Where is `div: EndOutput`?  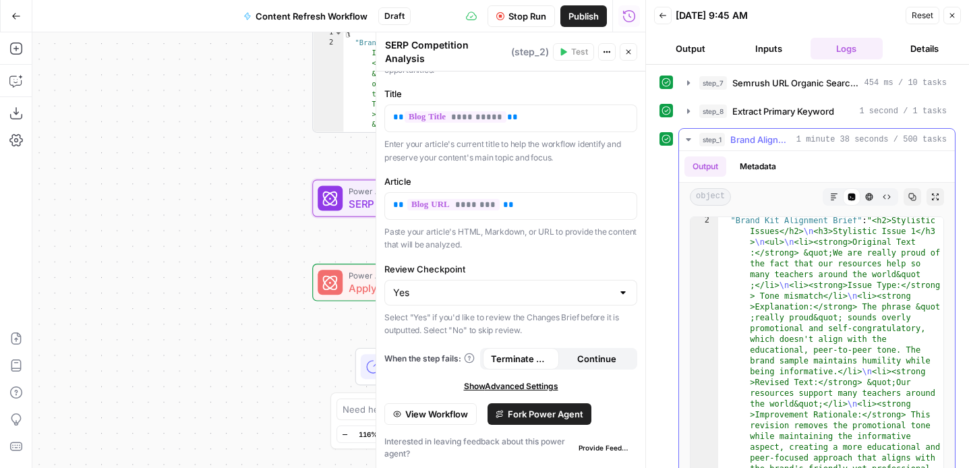 div: EndOutput is located at coordinates (433, 366).